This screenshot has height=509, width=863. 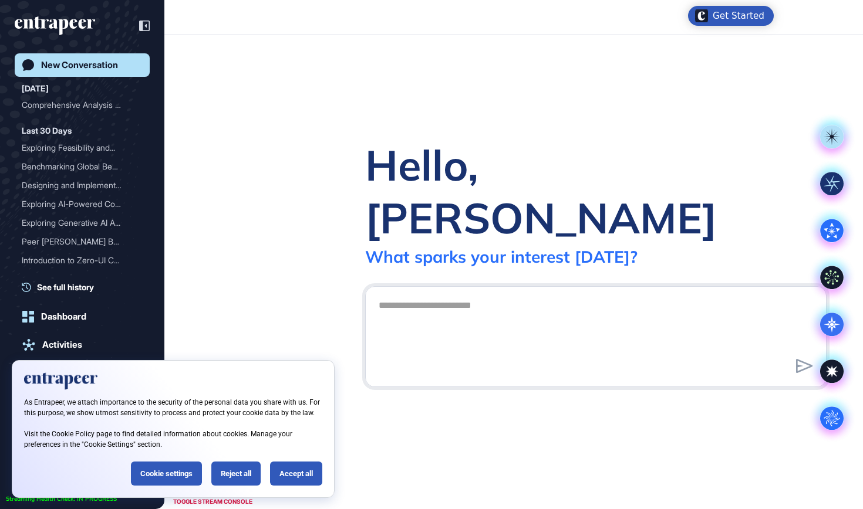 What do you see at coordinates (77, 185) in the screenshot?
I see `div: Designing and Implementin...` at bounding box center [77, 185].